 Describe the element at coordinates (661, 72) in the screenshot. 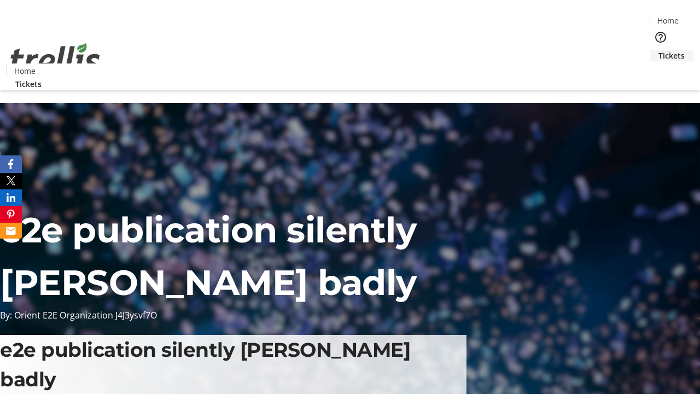

I see `button: Cart` at that location.